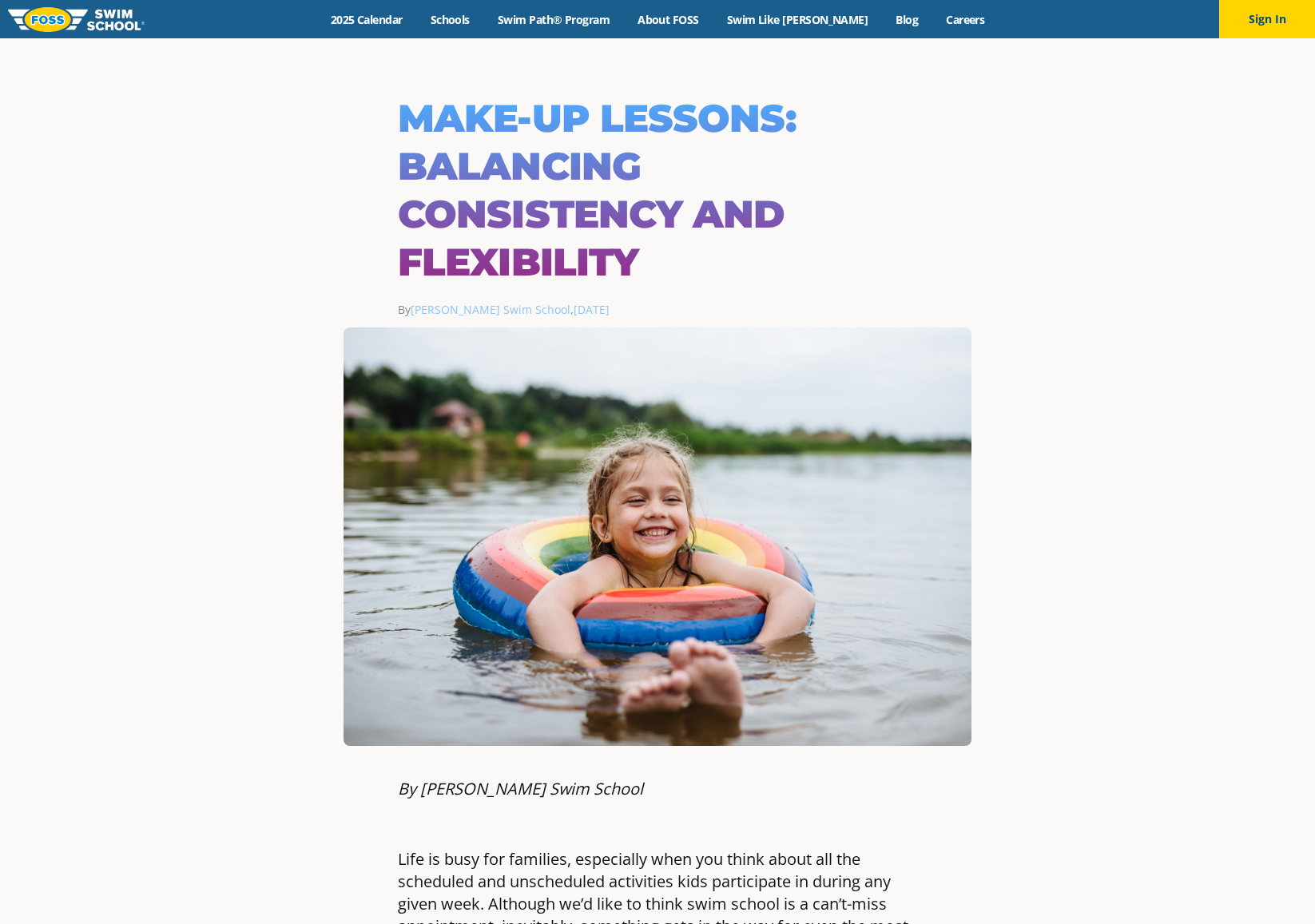 This screenshot has height=924, width=1315. I want to click on img: FOSS Swim School Logo, so click(76, 19).